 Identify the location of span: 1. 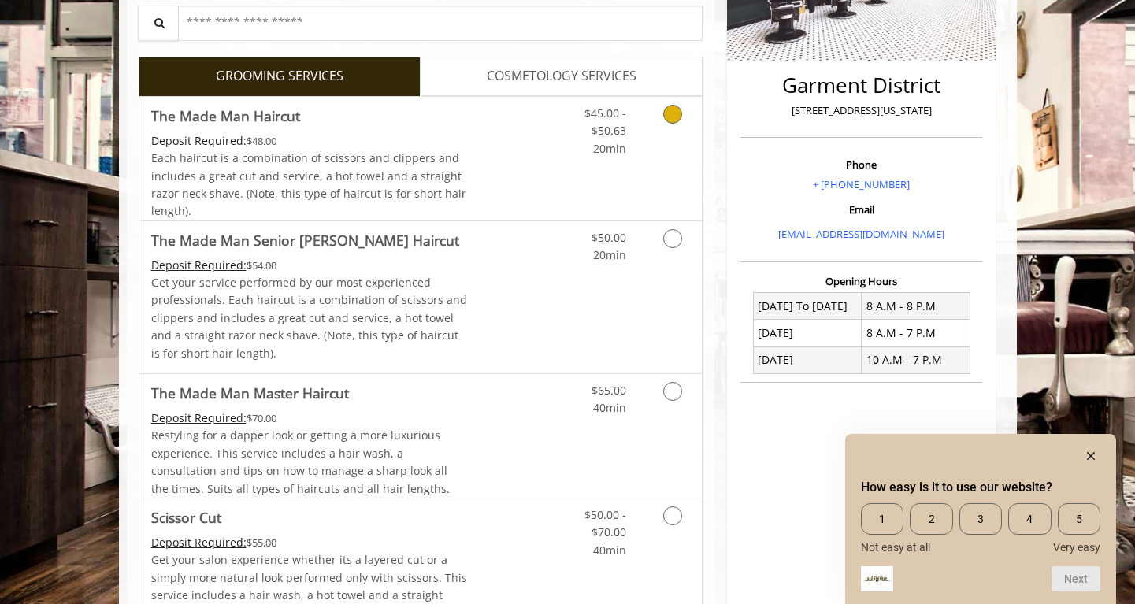
(882, 519).